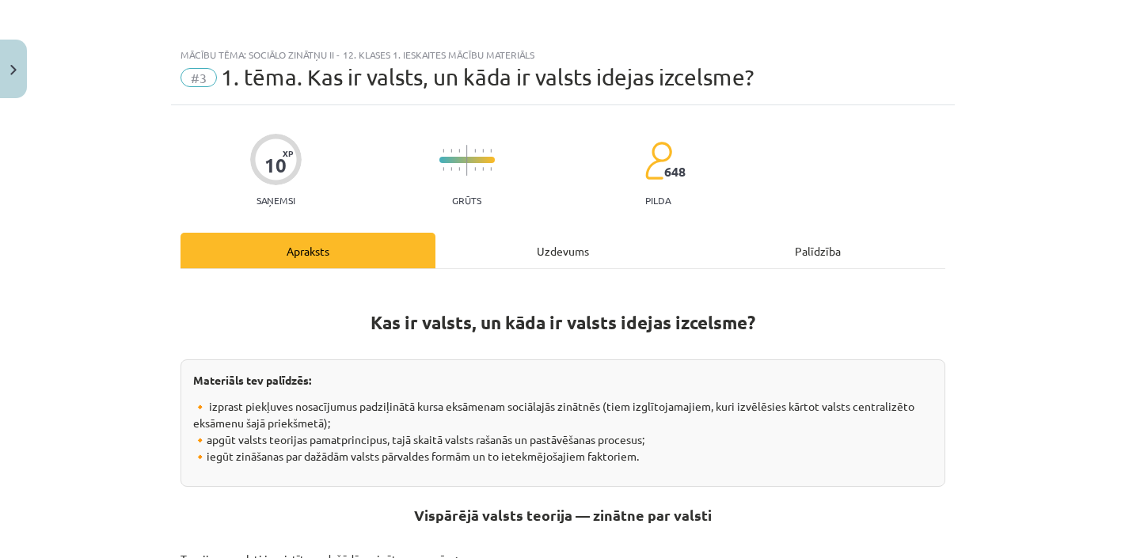  I want to click on span: 648, so click(675, 172).